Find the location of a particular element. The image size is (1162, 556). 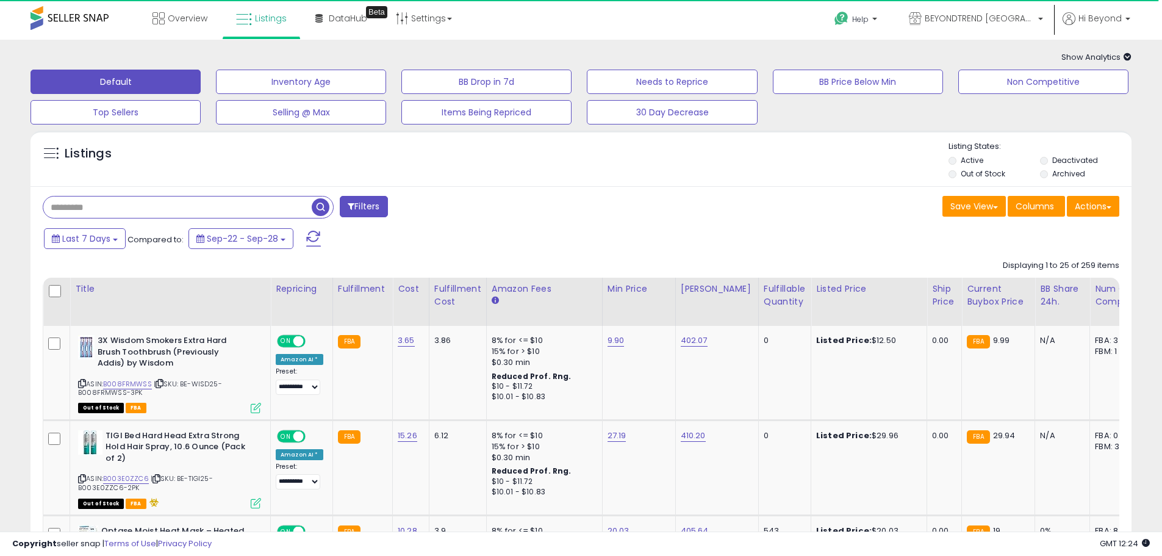

div: FBA: 3 is located at coordinates (1115, 341).